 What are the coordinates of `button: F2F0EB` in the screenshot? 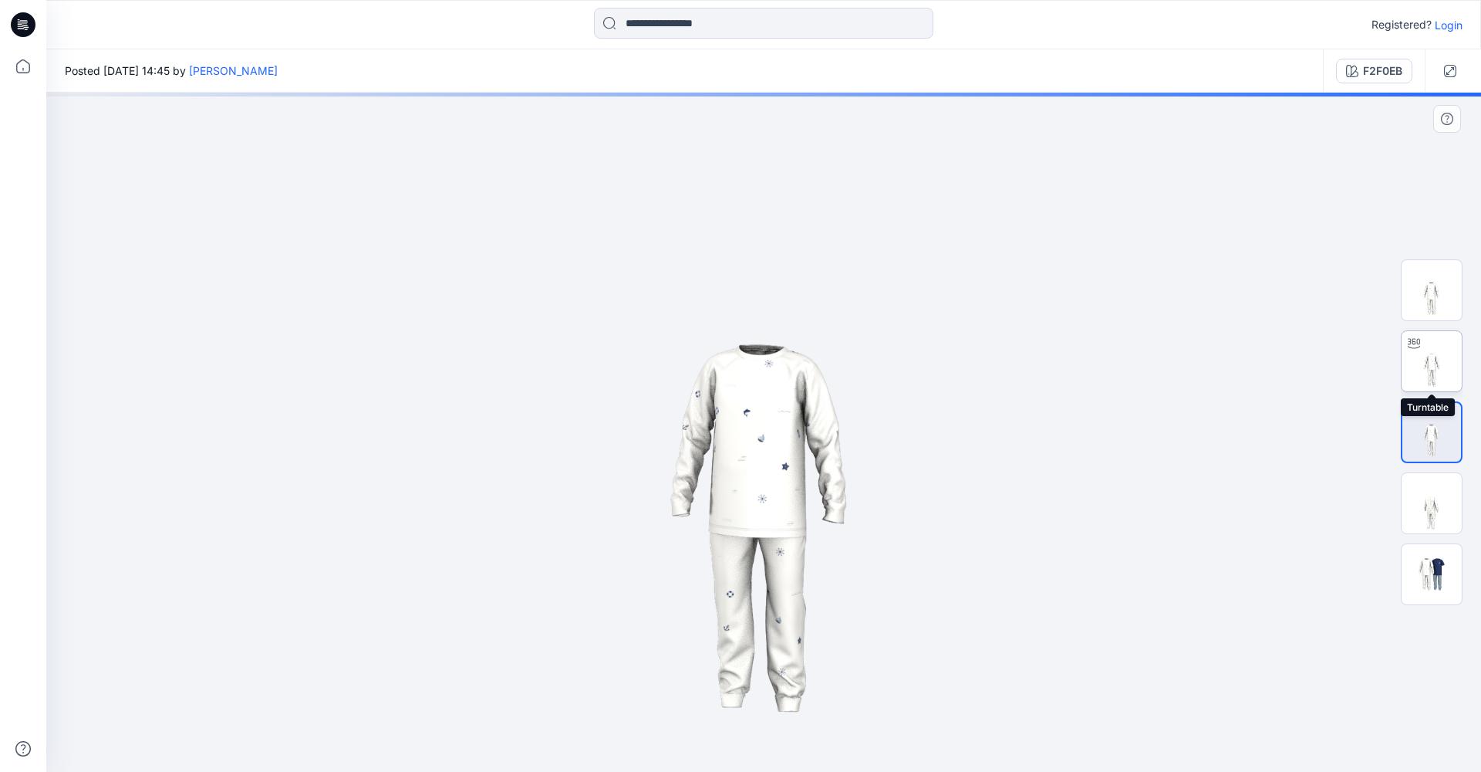 It's located at (1374, 71).